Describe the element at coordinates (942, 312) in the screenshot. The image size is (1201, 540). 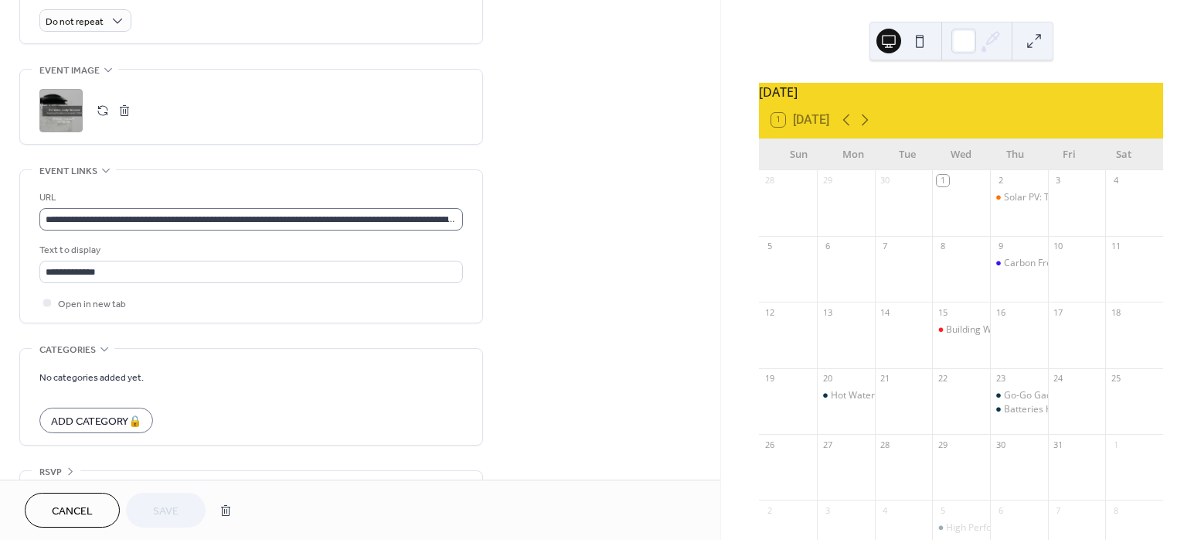
I see `div: 15` at that location.